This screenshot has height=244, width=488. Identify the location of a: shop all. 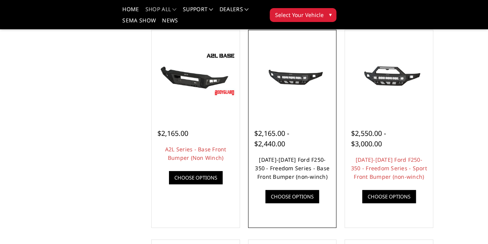
(161, 12).